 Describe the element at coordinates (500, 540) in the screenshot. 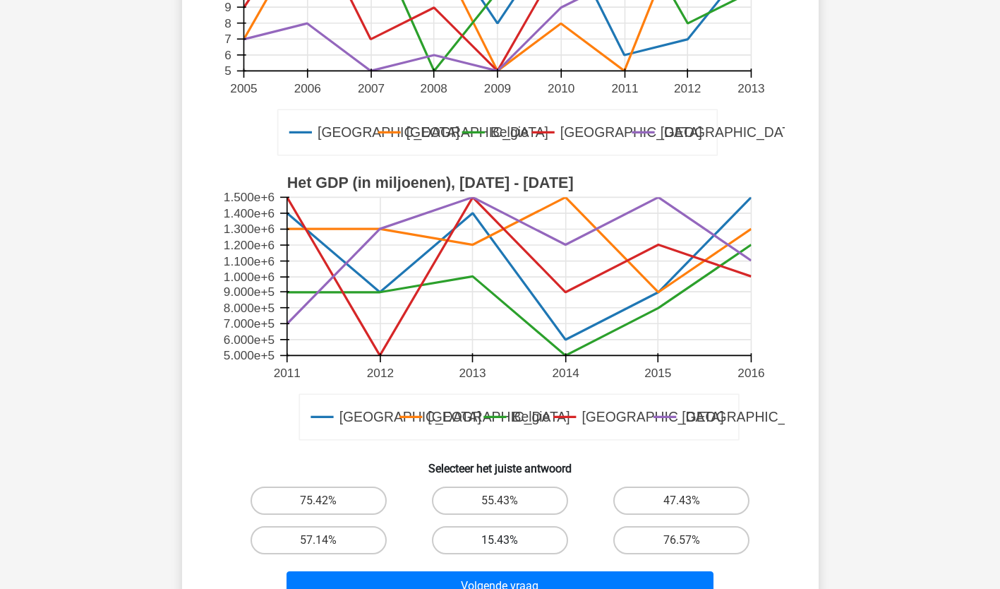

I see `label: 15.43%` at that location.